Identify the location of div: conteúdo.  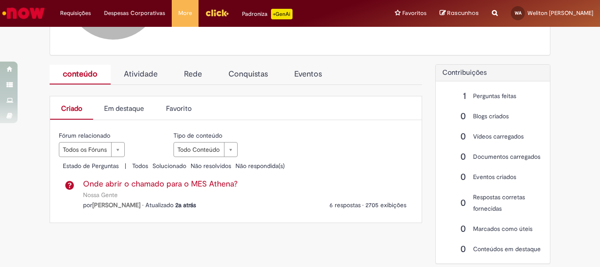
(80, 74).